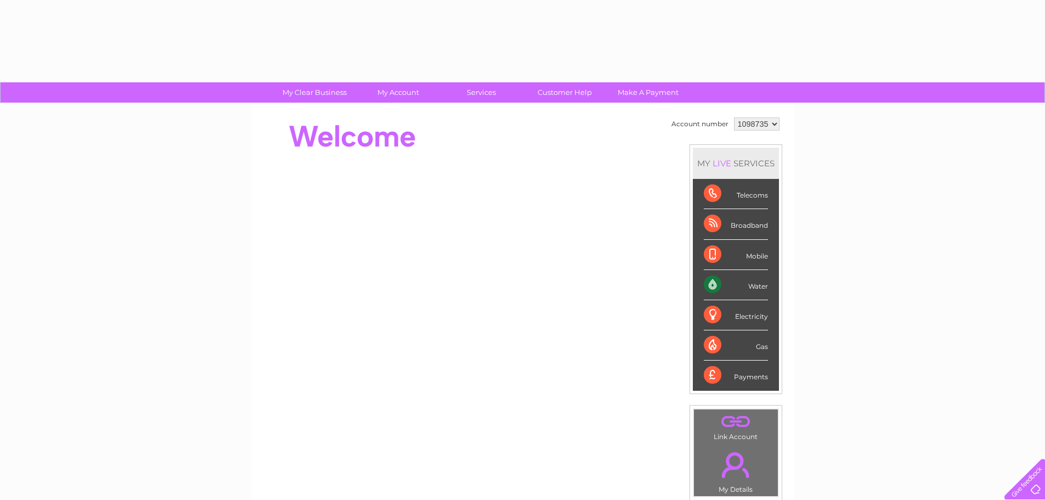 The height and width of the screenshot is (500, 1045). What do you see at coordinates (735, 285) in the screenshot?
I see `div: Water` at bounding box center [735, 285].